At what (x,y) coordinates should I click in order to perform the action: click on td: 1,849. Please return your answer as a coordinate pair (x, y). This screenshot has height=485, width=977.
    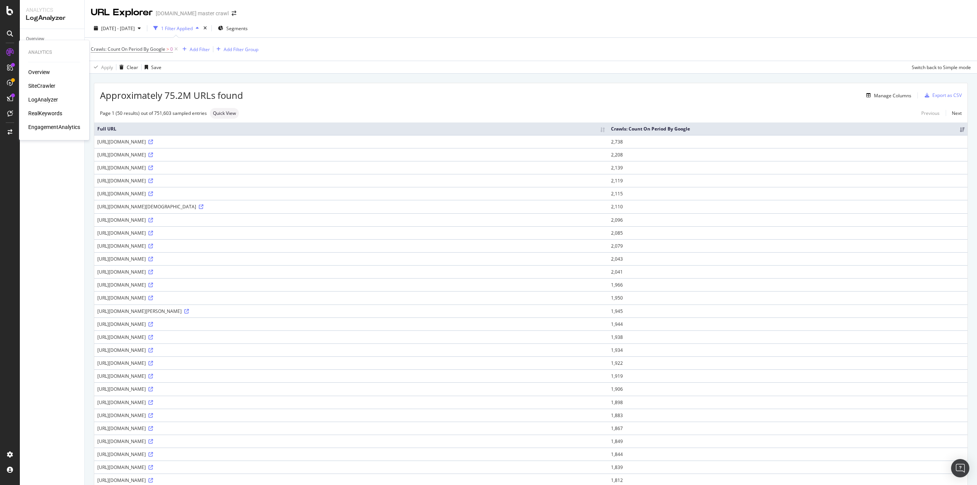
    Looking at the image, I should click on (788, 441).